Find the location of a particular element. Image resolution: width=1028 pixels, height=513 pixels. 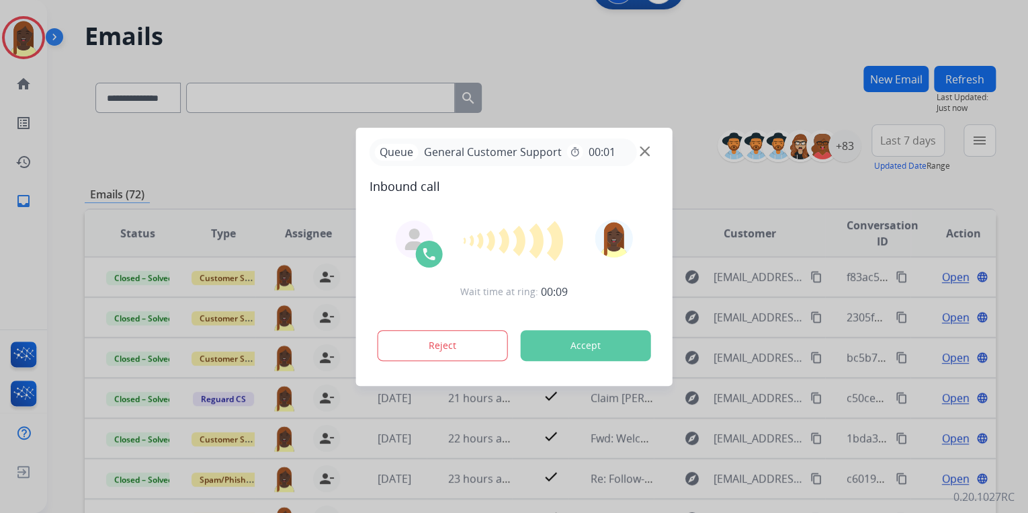

img: close-button is located at coordinates (645, 151).